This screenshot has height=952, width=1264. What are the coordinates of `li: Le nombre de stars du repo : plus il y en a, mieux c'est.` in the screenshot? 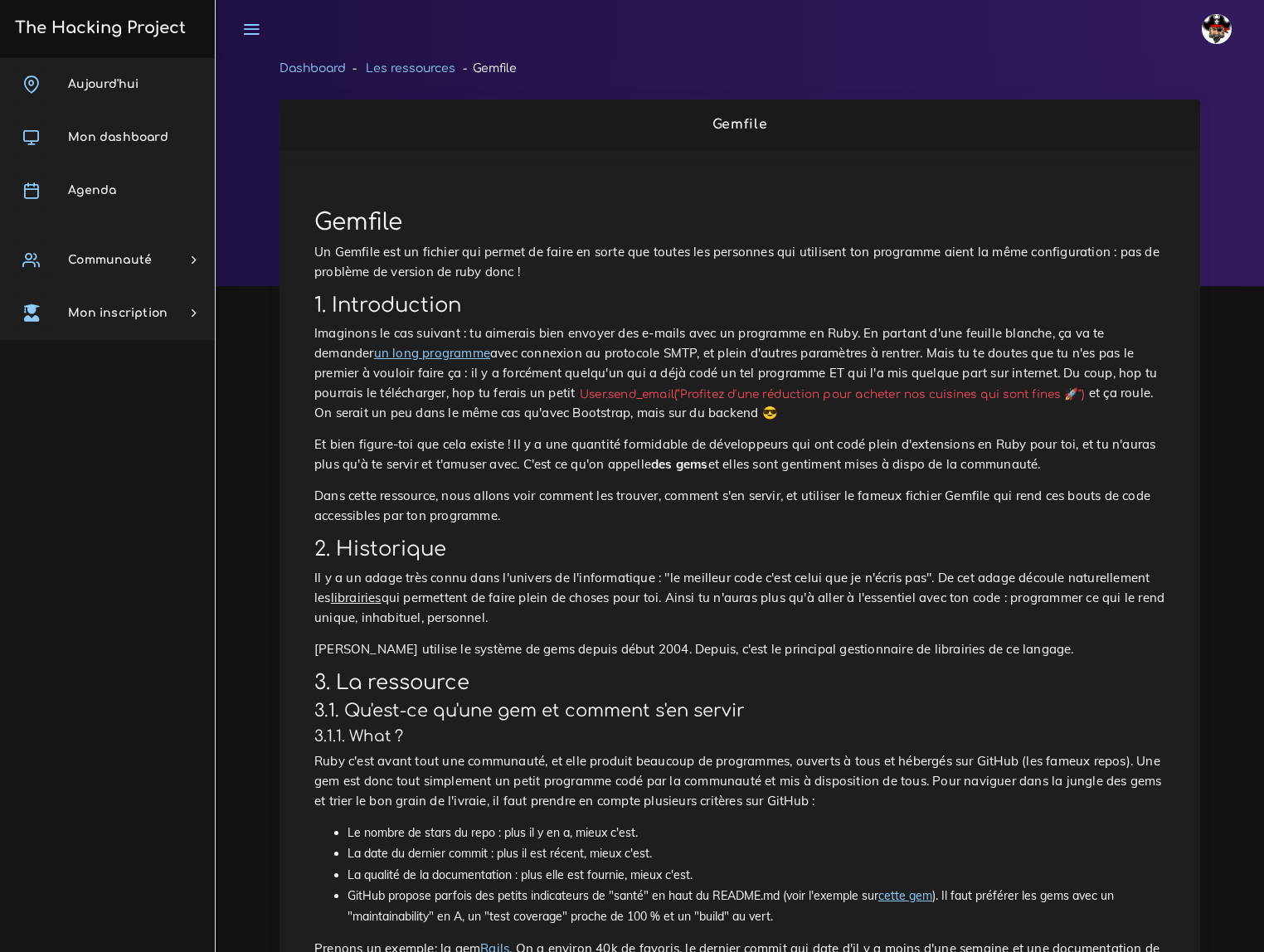 It's located at (757, 832).